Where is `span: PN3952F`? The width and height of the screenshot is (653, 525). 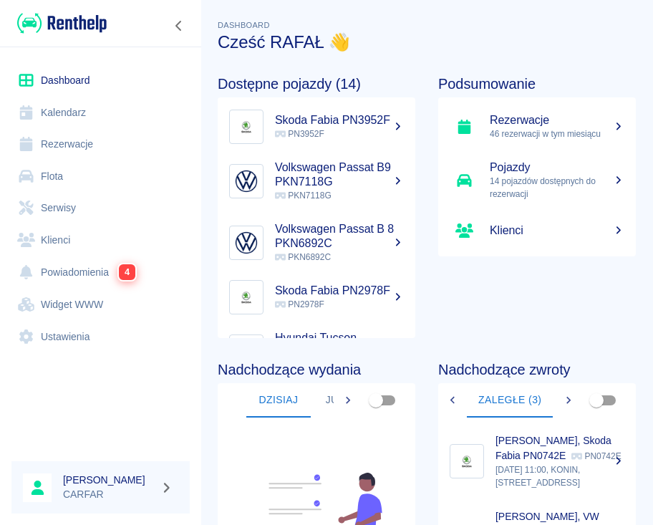 span: PN3952F is located at coordinates (299, 134).